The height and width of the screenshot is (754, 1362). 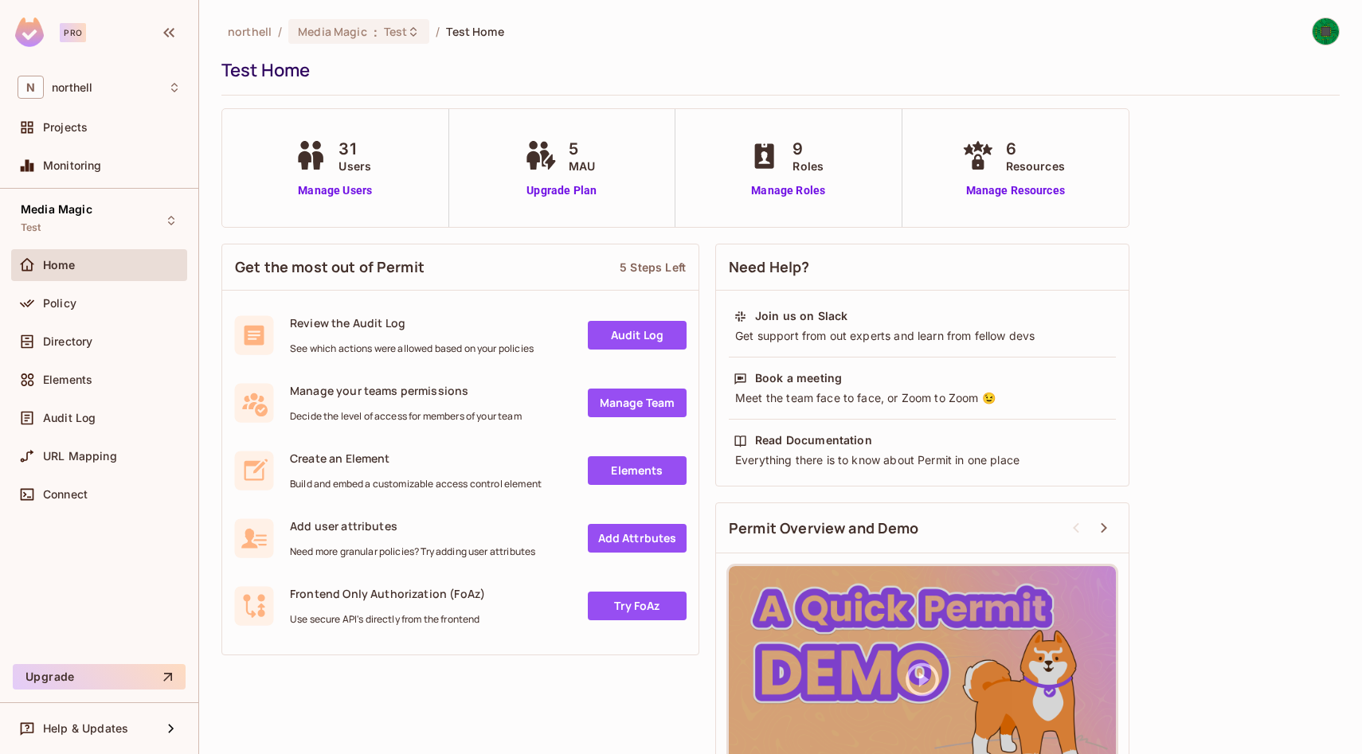 I want to click on a: Elements, so click(x=637, y=471).